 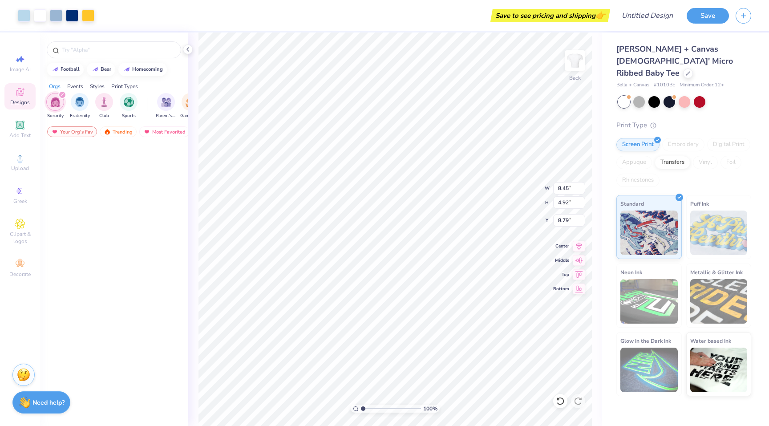 What do you see at coordinates (719, 301) in the screenshot?
I see `img: Metallic & Glitter Ink` at bounding box center [719, 301].